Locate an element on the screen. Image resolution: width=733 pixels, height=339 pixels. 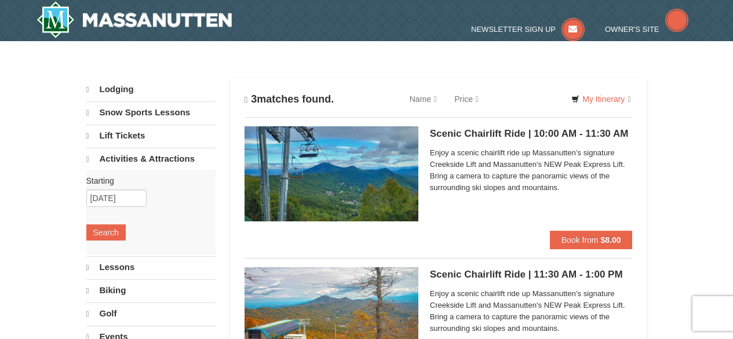
button: Book from $8.00 is located at coordinates (591, 240).